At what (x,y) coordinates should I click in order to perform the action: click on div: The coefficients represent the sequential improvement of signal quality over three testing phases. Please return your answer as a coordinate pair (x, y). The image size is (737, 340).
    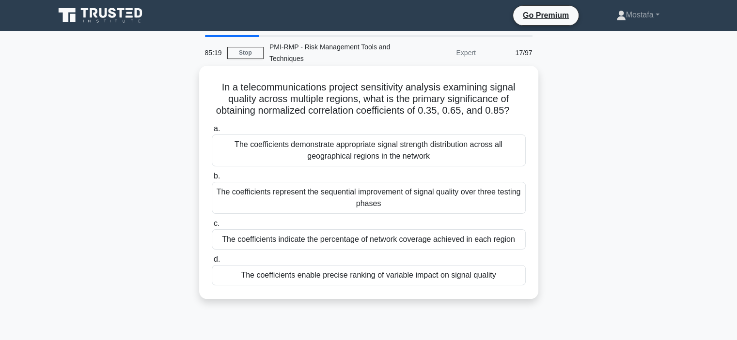
    Looking at the image, I should click on (369, 198).